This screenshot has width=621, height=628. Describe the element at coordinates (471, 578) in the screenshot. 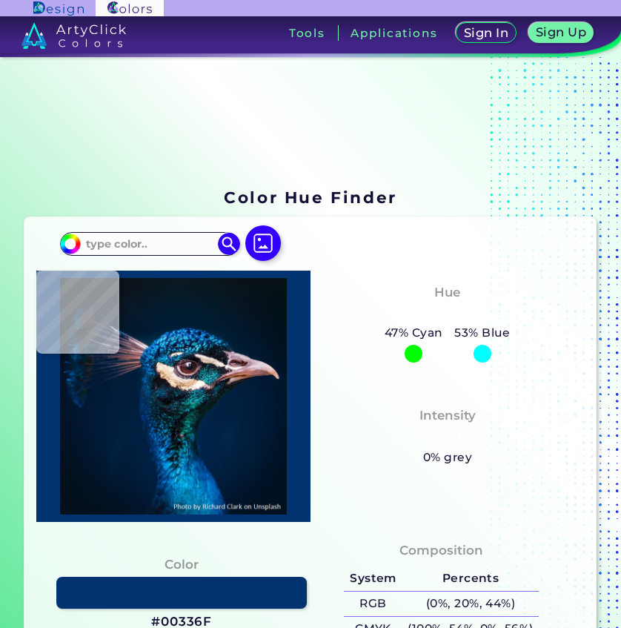

I see `h5: Percents` at that location.